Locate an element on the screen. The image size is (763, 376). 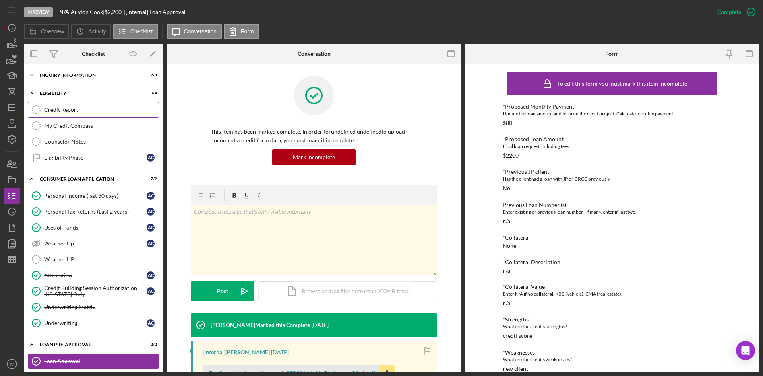
div: 0 / 4 is located at coordinates (150, 93).